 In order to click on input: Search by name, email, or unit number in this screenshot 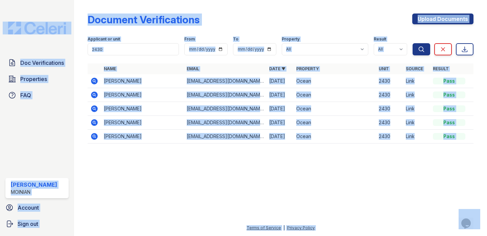, I will do `click(133, 49)`.